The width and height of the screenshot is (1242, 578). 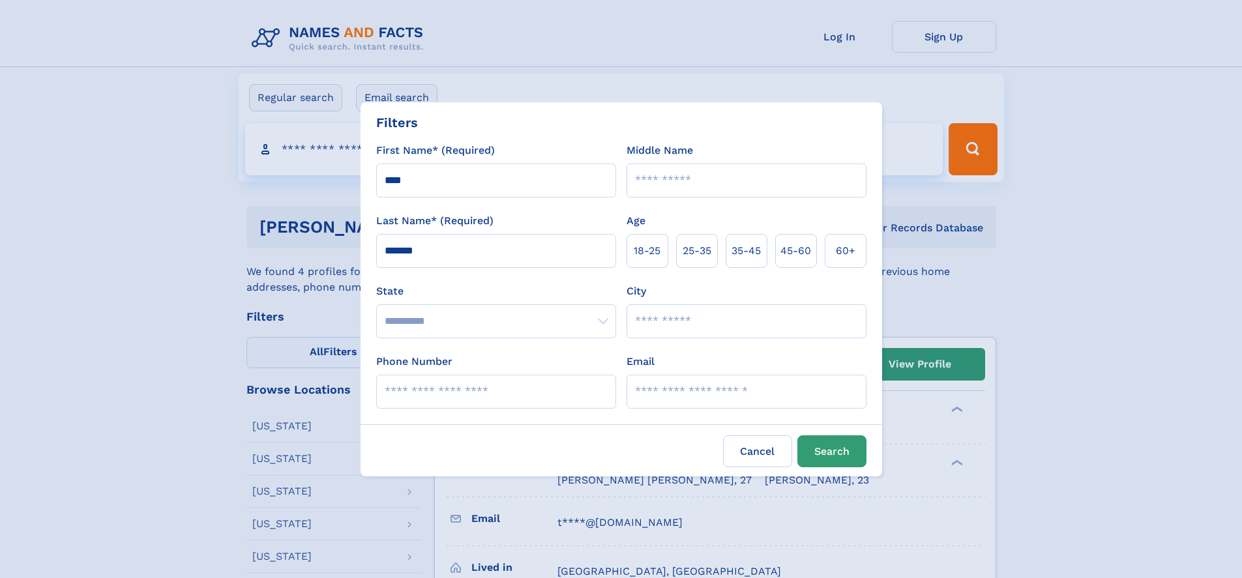 What do you see at coordinates (435, 151) in the screenshot?
I see `label: First Name* (Required)` at bounding box center [435, 151].